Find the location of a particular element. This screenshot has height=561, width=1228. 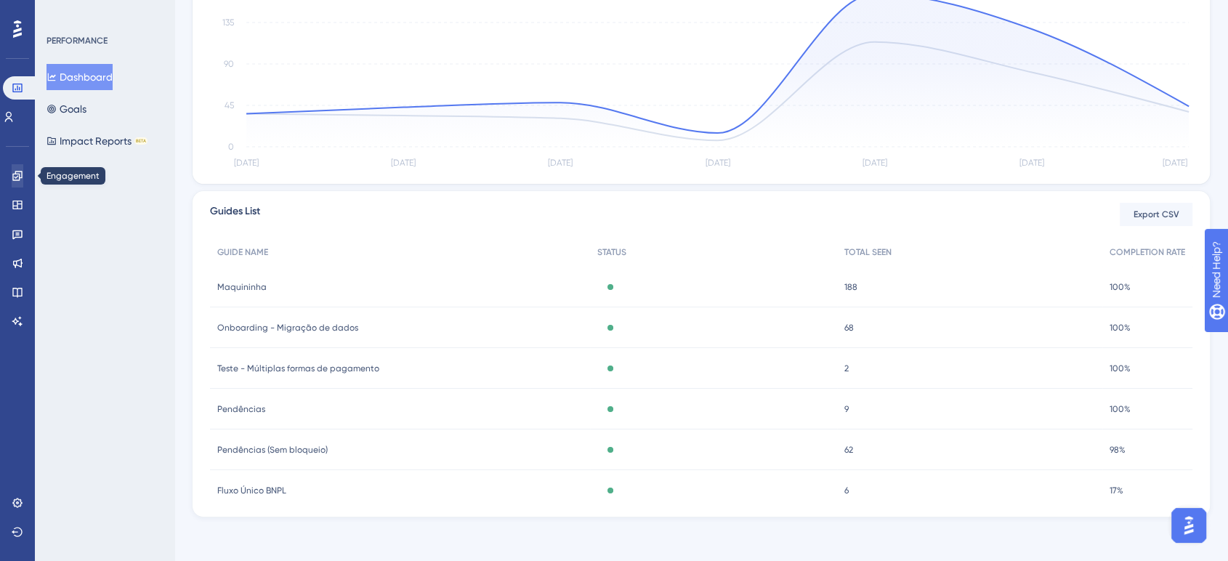

span: GUIDE NAME is located at coordinates (243, 252).